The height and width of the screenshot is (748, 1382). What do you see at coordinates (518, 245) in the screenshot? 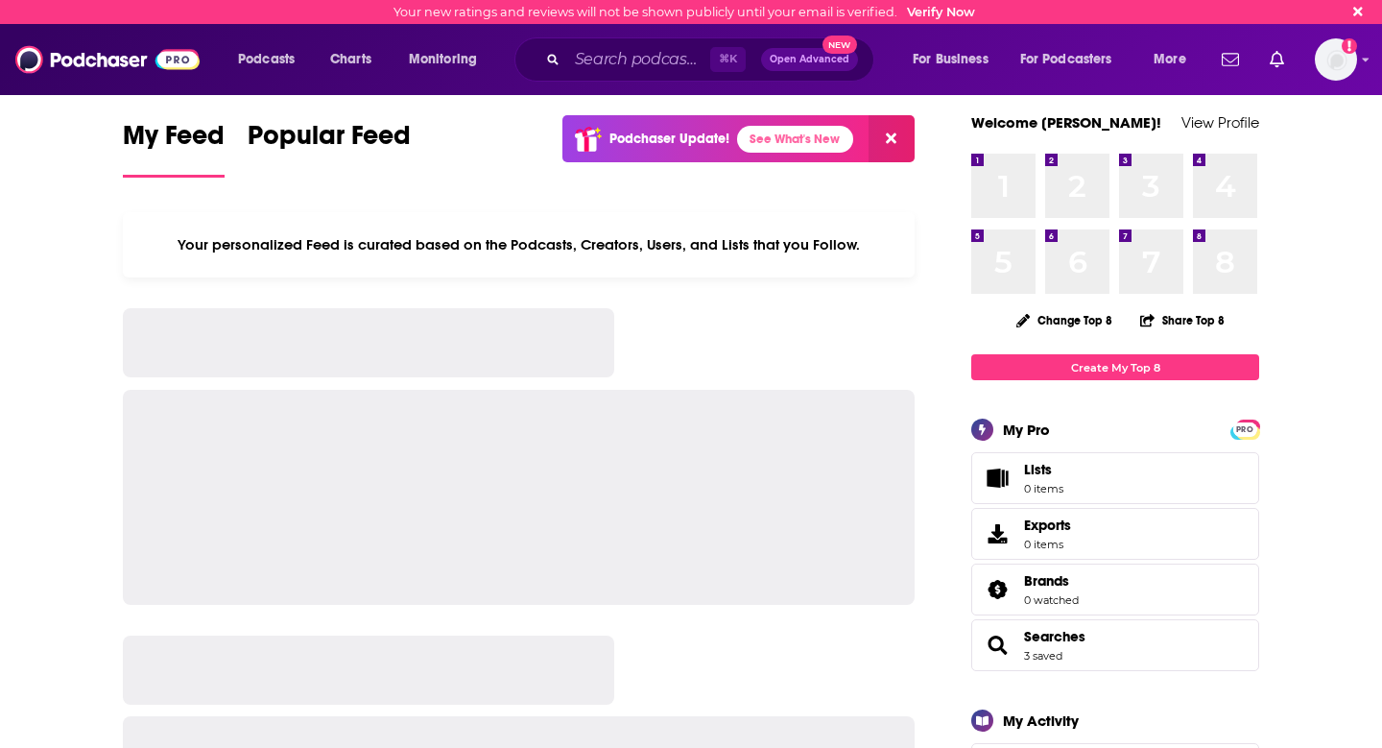
I see `div: Your personalized Feed is curated based on the Podcasts, Creators, Users, and Lists that you Follow.` at bounding box center [518, 245].